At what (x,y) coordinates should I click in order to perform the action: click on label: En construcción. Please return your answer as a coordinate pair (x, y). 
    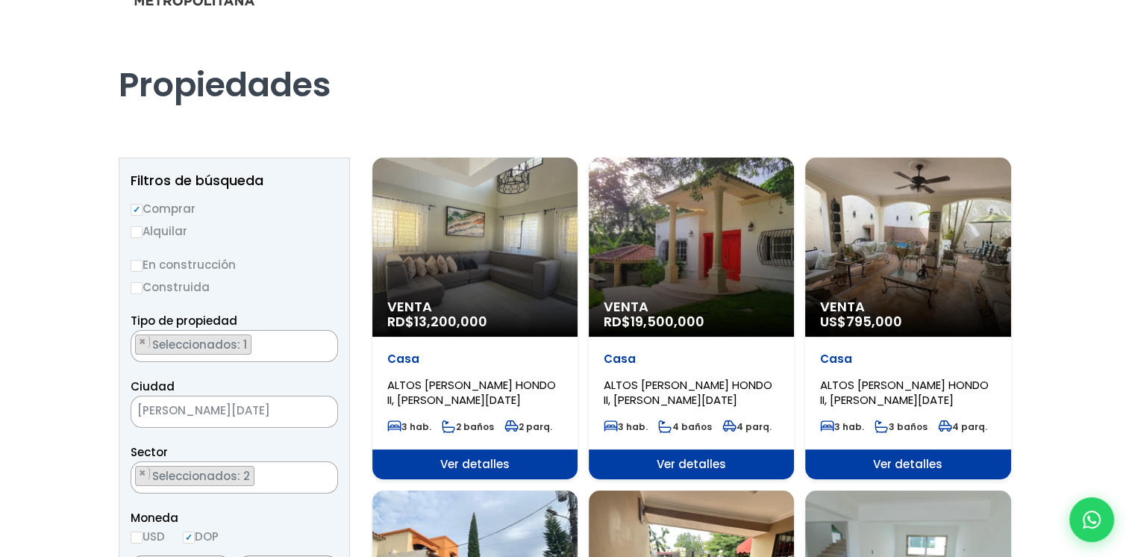
    Looking at the image, I should click on (234, 264).